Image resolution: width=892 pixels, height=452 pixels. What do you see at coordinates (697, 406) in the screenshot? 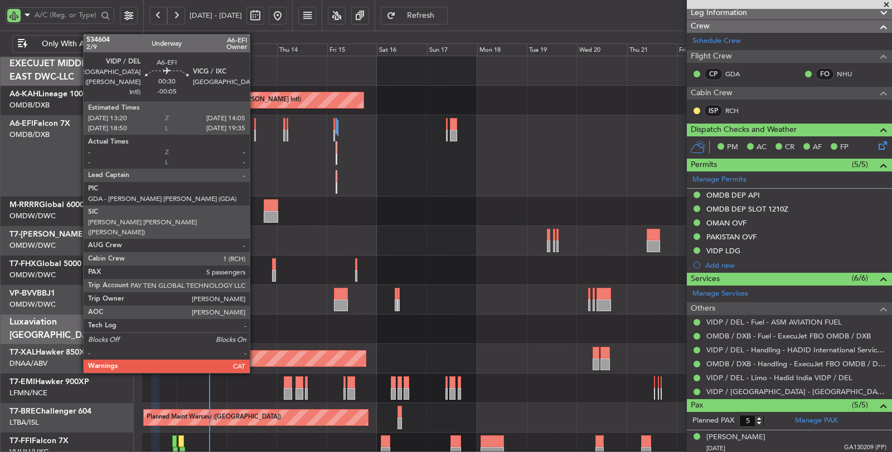
I see `span: Pax` at bounding box center [697, 406].